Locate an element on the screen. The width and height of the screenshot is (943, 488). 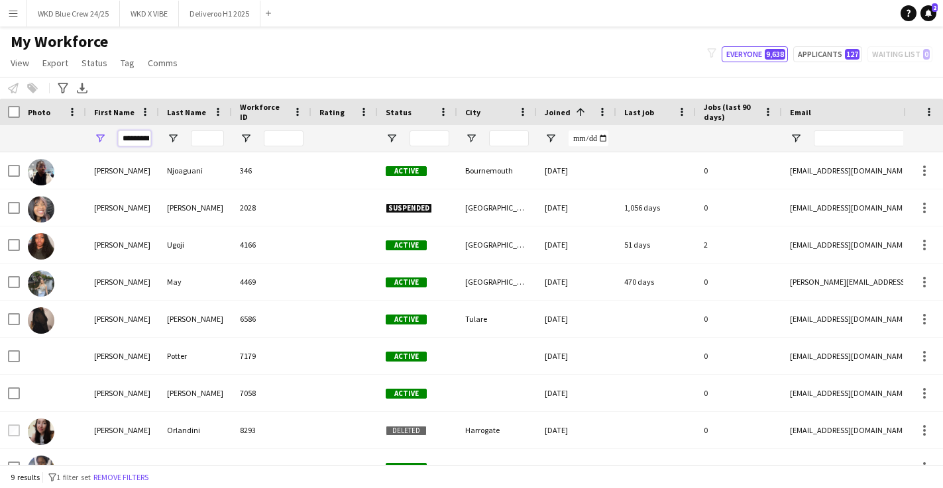
input: Joined Filter Input is located at coordinates (588, 138).